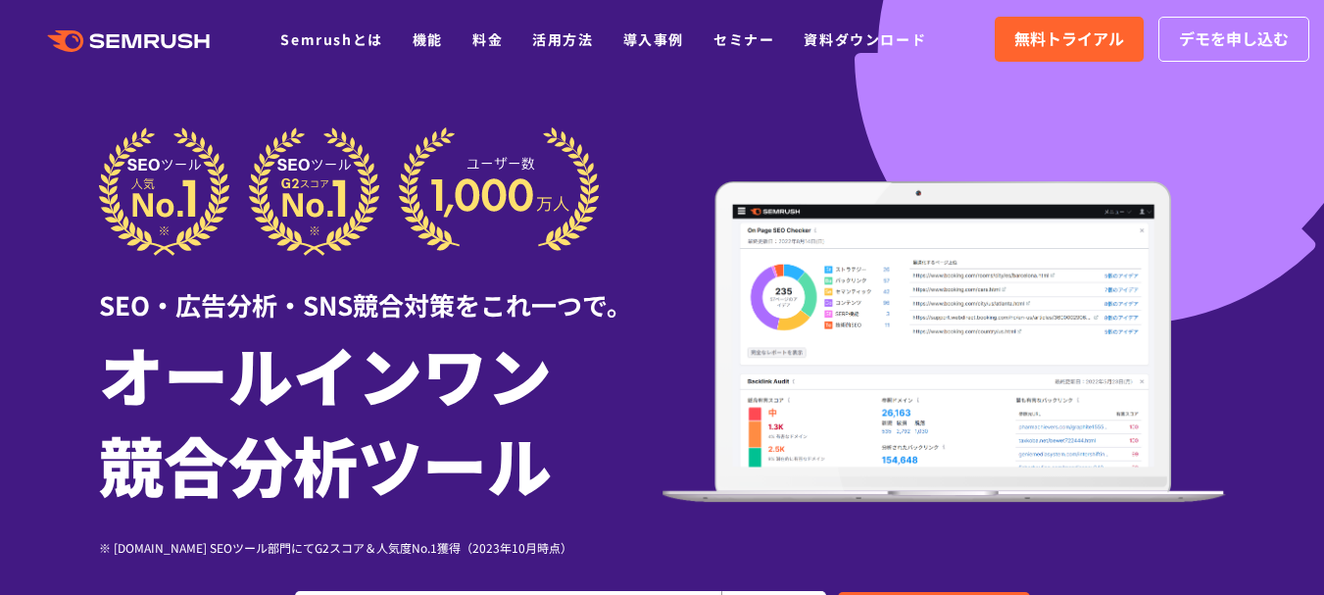  Describe the element at coordinates (1069, 39) in the screenshot. I see `a: 無料トライアル` at that location.